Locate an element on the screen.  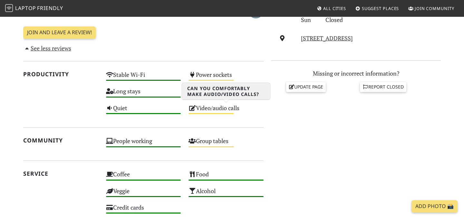
div: Closed is located at coordinates (383, 20).